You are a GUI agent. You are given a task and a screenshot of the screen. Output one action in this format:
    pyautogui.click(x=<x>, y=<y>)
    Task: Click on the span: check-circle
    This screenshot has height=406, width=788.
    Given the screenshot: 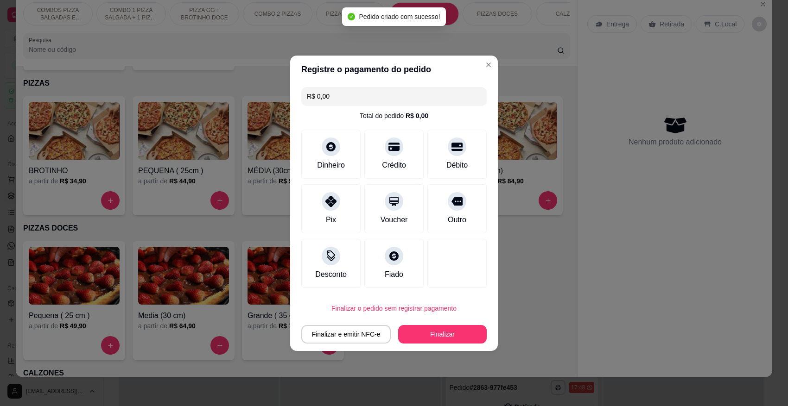 What is the action you would take?
    pyautogui.click(x=351, y=17)
    